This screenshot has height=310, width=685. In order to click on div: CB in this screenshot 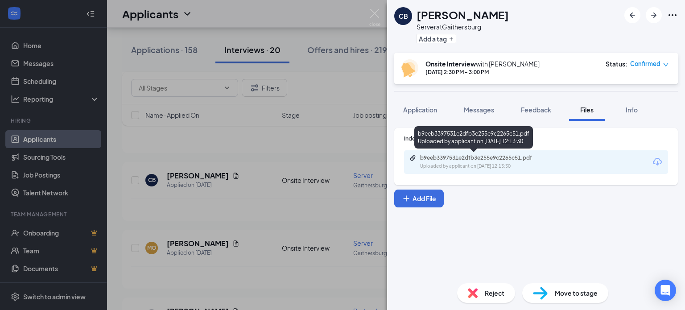, I will do `click(403, 16)`.